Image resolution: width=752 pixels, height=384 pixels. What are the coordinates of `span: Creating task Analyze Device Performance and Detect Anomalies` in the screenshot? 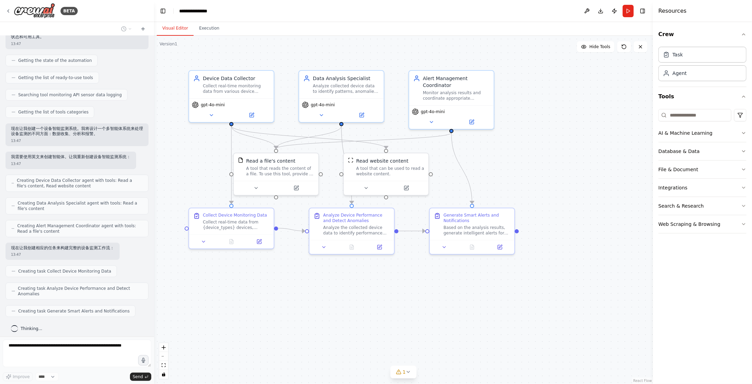 It's located at (80, 291).